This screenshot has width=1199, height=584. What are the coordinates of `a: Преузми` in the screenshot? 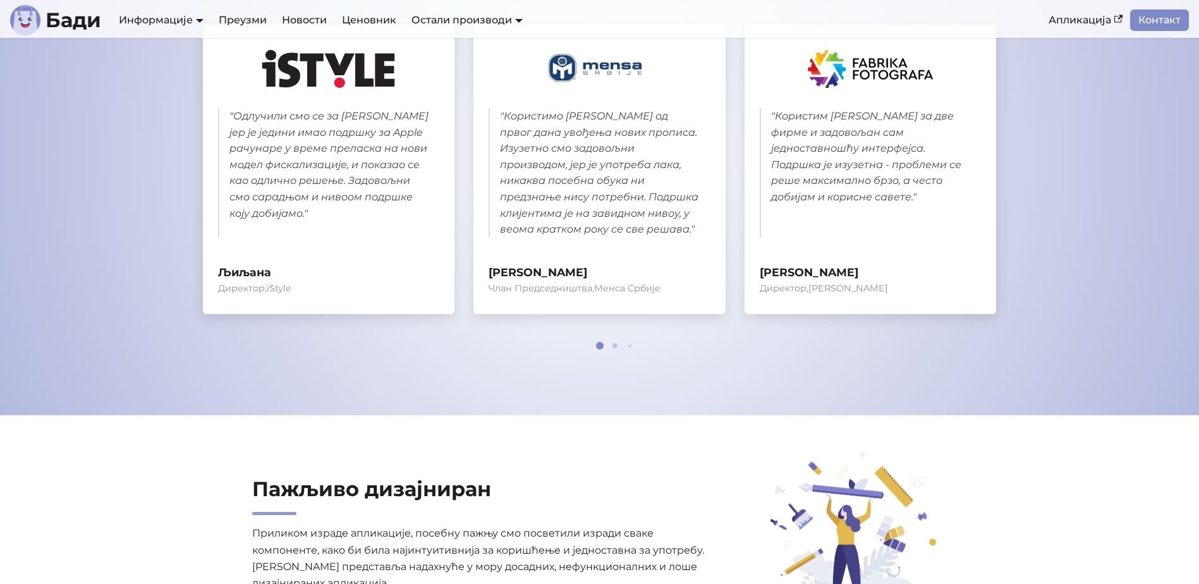 It's located at (243, 20).